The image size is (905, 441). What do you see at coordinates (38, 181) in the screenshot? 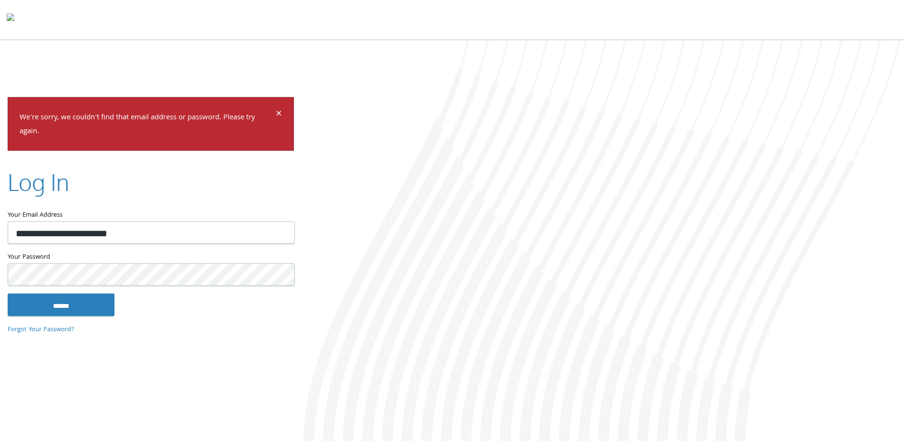
I see `h2: Log In` at bounding box center [38, 181].